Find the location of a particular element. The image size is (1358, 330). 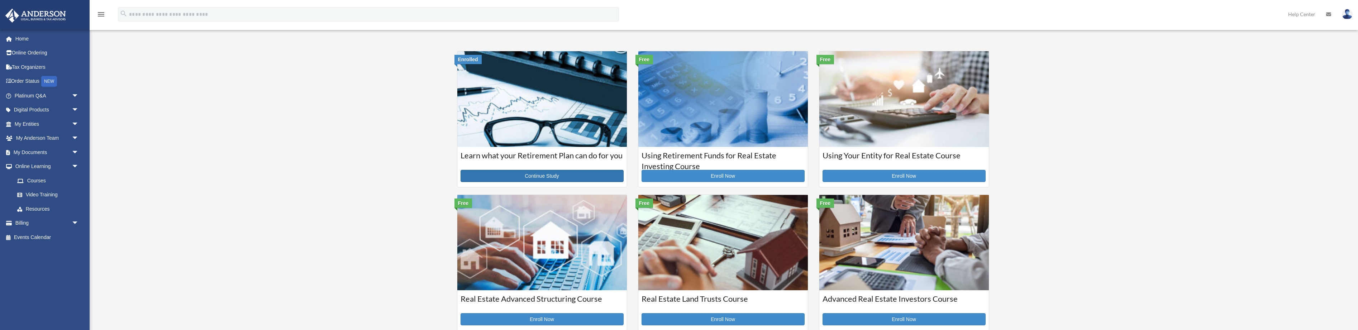

img: Anderson Advisors Platinum Portal is located at coordinates (35, 15).